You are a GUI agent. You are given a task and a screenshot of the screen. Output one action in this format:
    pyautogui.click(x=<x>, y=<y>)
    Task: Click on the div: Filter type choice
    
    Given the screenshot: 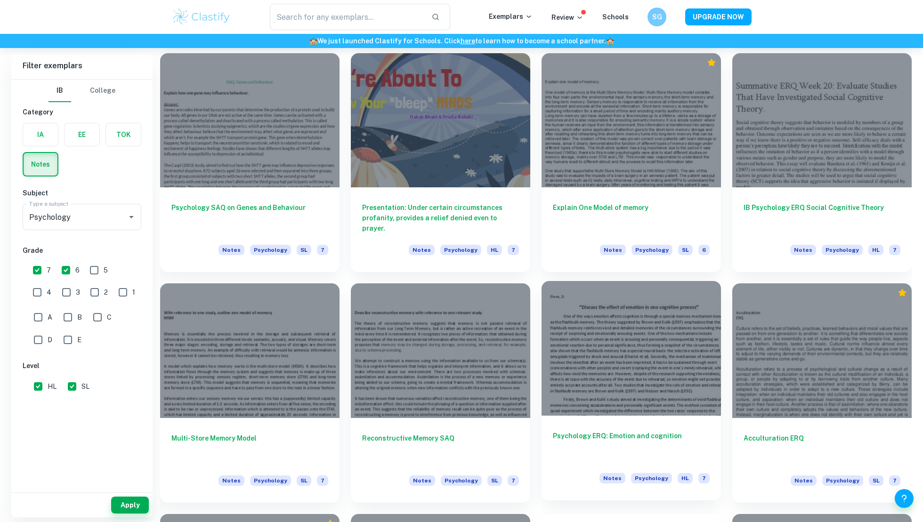 What is the action you would take?
    pyautogui.click(x=82, y=91)
    